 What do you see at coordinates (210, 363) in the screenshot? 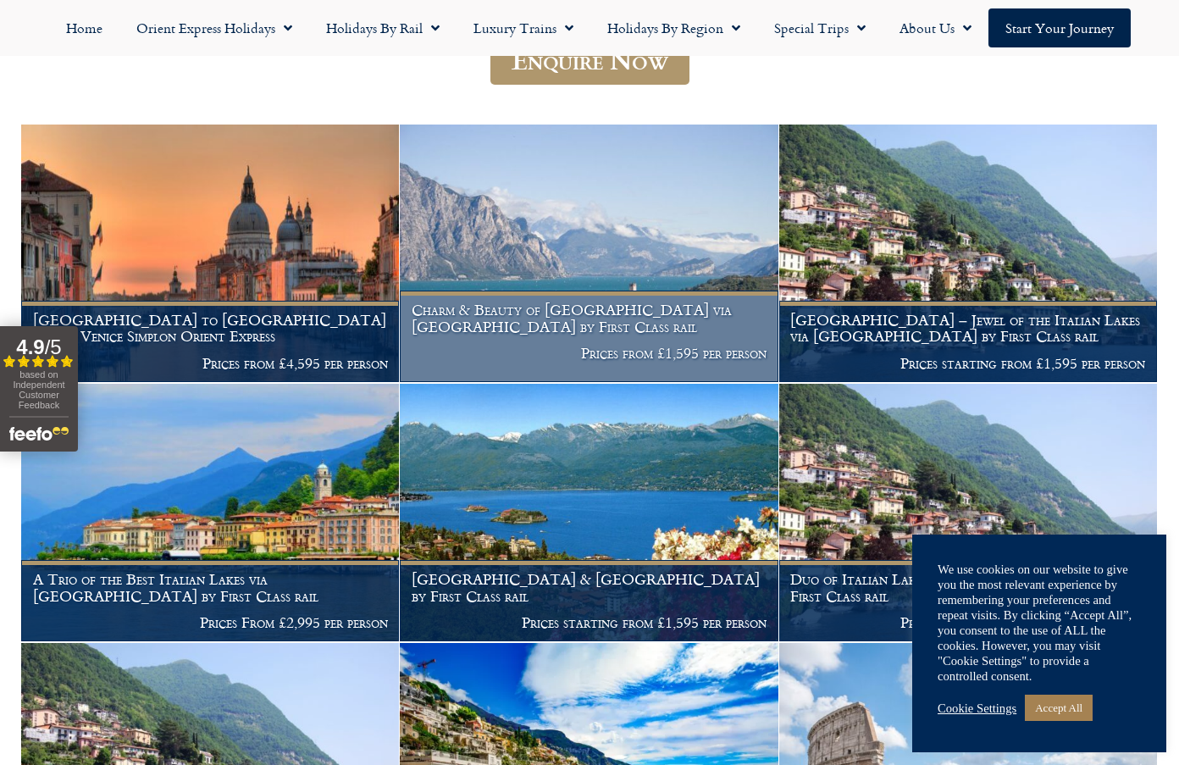
I see `p: Prices from £4,595 per person` at bounding box center [210, 363].